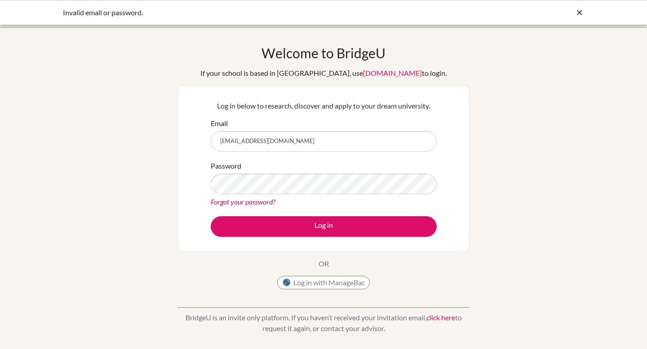  I want to click on button: Log in with ManageBac, so click(323, 283).